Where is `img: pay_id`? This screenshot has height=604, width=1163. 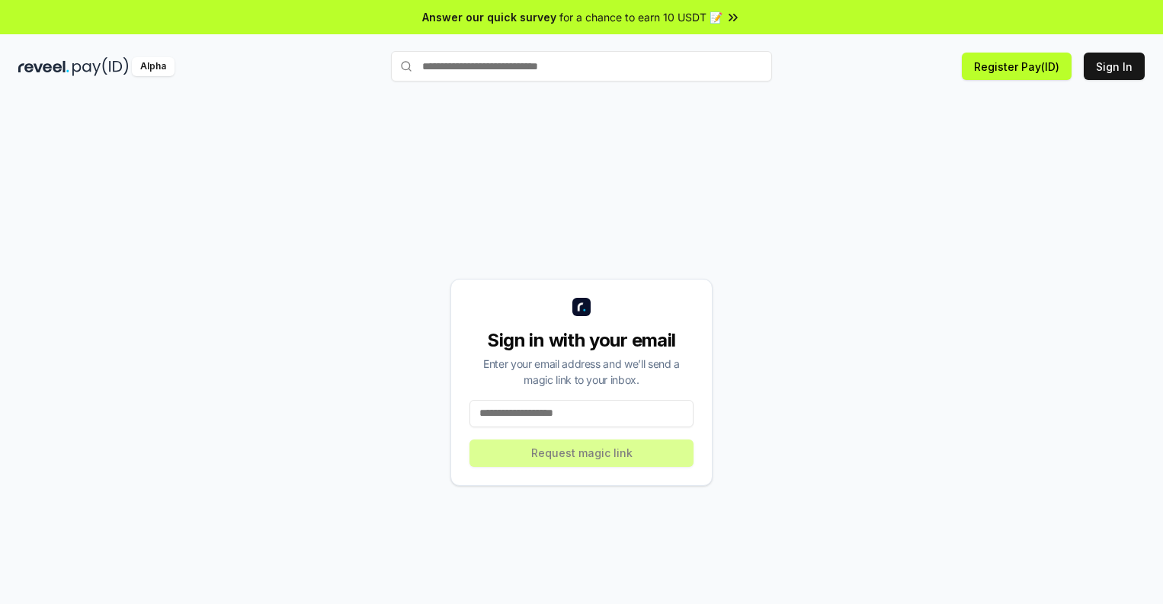 img: pay_id is located at coordinates (101, 66).